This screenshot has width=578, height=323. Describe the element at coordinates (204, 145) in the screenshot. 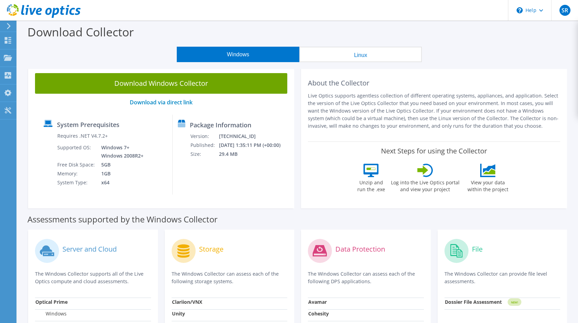

I see `td: Published:` at that location.